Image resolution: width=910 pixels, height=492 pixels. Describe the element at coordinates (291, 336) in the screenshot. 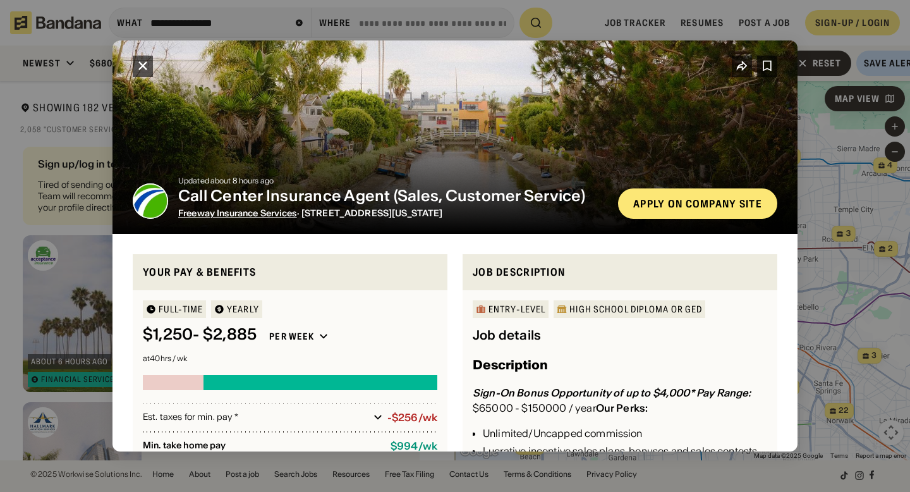

I see `div: Per week` at that location.